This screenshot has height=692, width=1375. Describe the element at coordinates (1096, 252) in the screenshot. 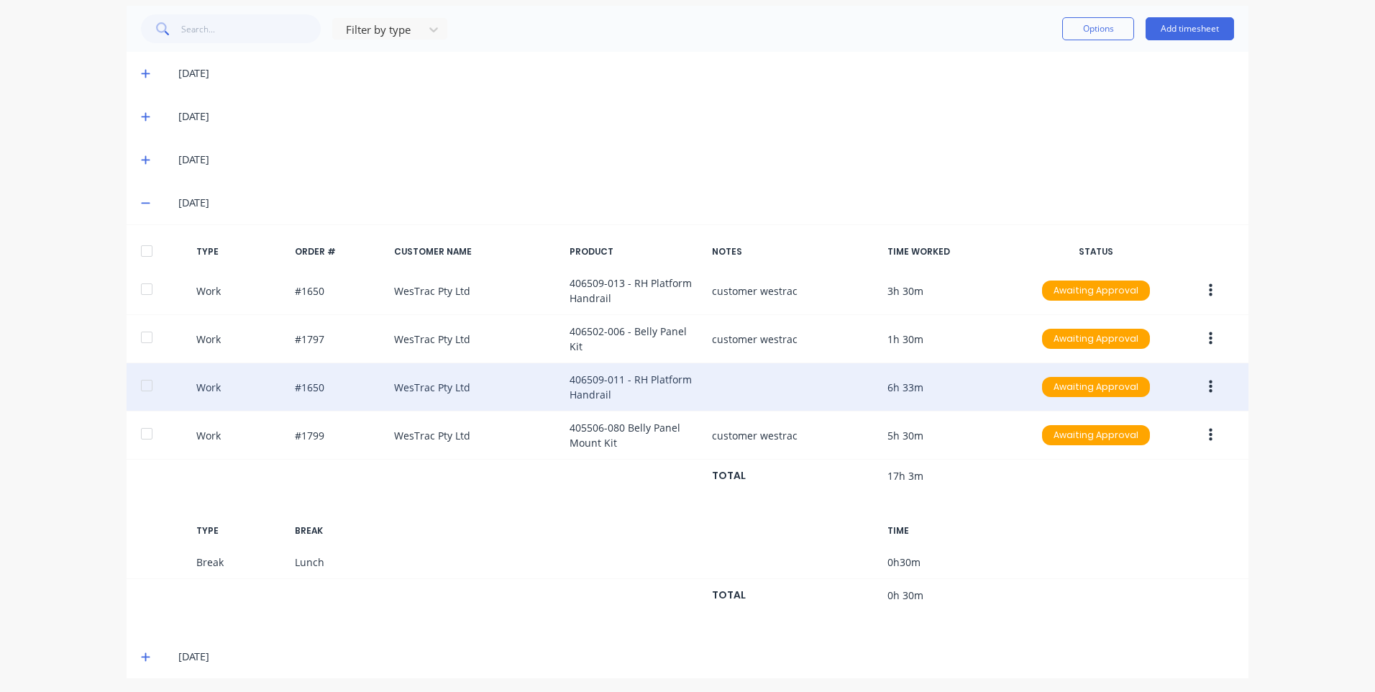

I see `div: STATUS` at that location.